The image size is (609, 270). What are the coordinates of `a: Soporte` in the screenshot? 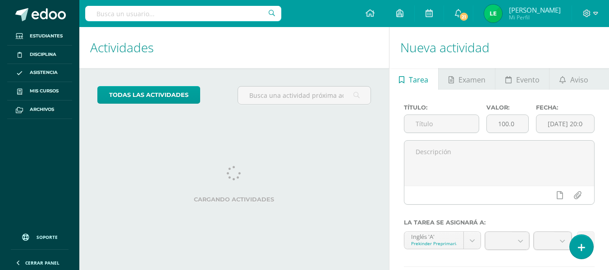 It's located at (40, 236).